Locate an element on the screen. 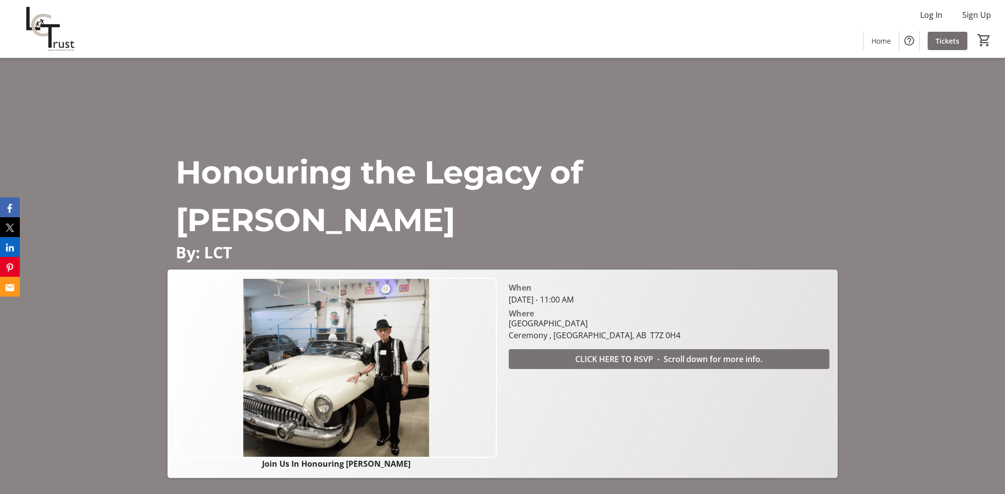  img: LCT's Logo is located at coordinates (50, 29).